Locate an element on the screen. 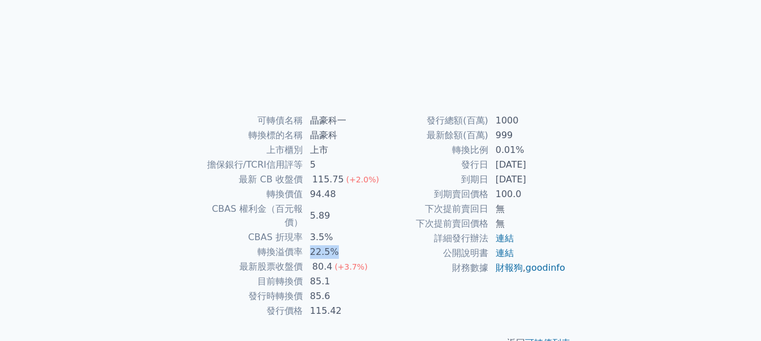 The image size is (761, 341). td: 上市櫃別 is located at coordinates (249, 150).